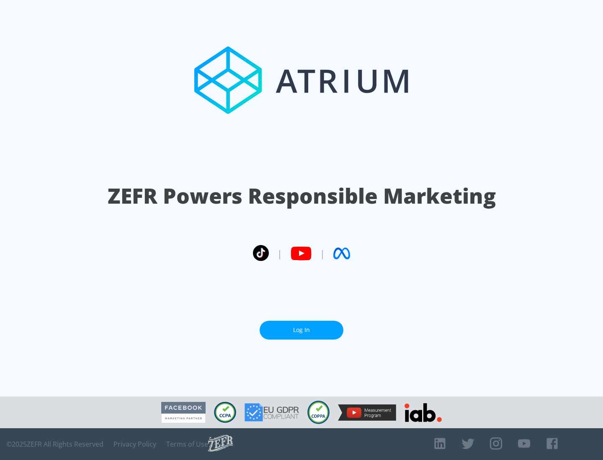 This screenshot has width=603, height=460. I want to click on a: Privacy Policy, so click(135, 444).